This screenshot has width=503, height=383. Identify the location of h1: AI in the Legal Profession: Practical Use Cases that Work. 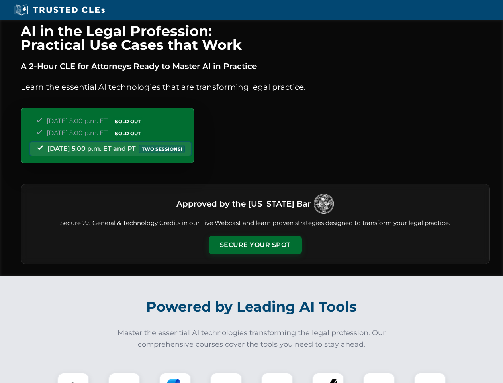
(255, 38).